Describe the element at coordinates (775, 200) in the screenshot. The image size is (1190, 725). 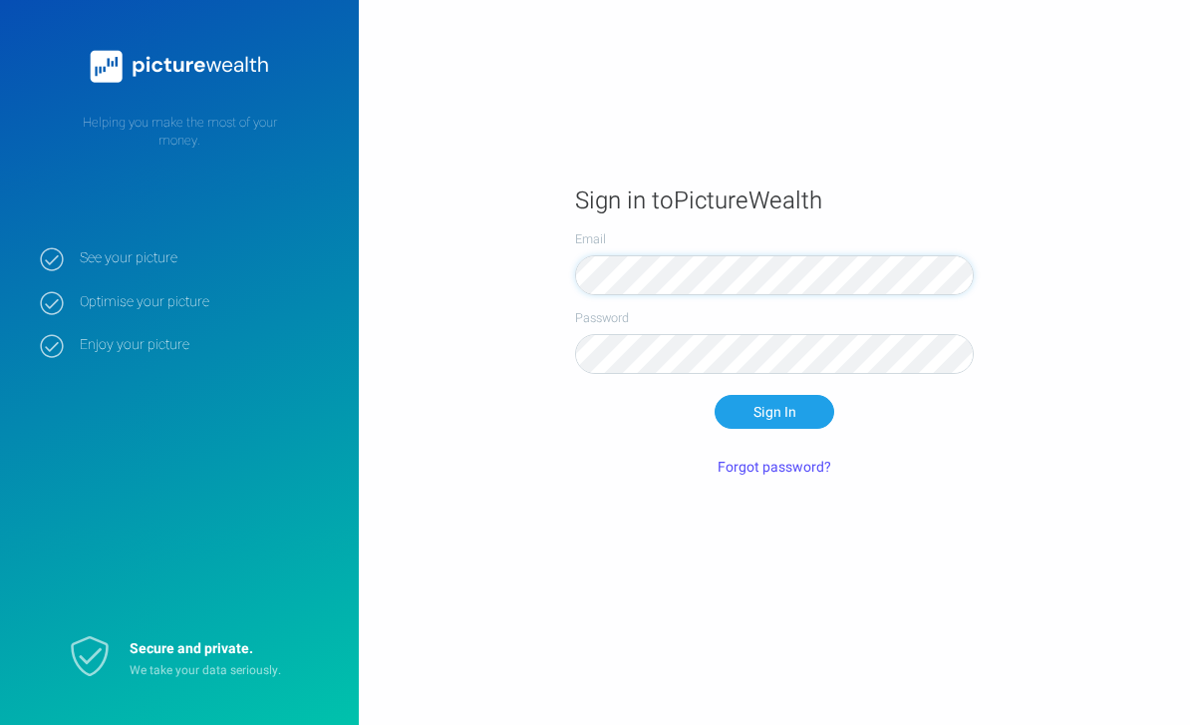
I see `h1: Sign in to PictureWealth` at that location.